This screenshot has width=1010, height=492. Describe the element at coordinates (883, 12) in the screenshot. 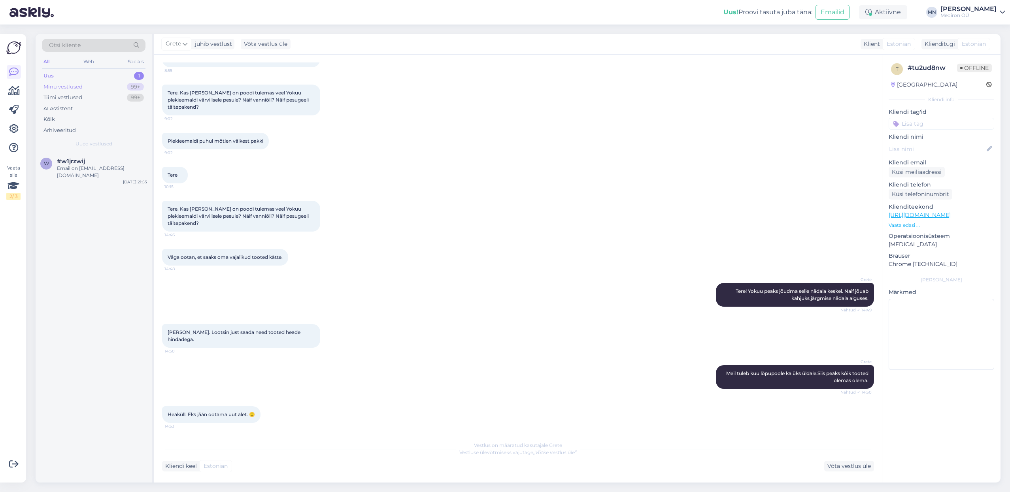

I see `div: Aktiivne` at that location.